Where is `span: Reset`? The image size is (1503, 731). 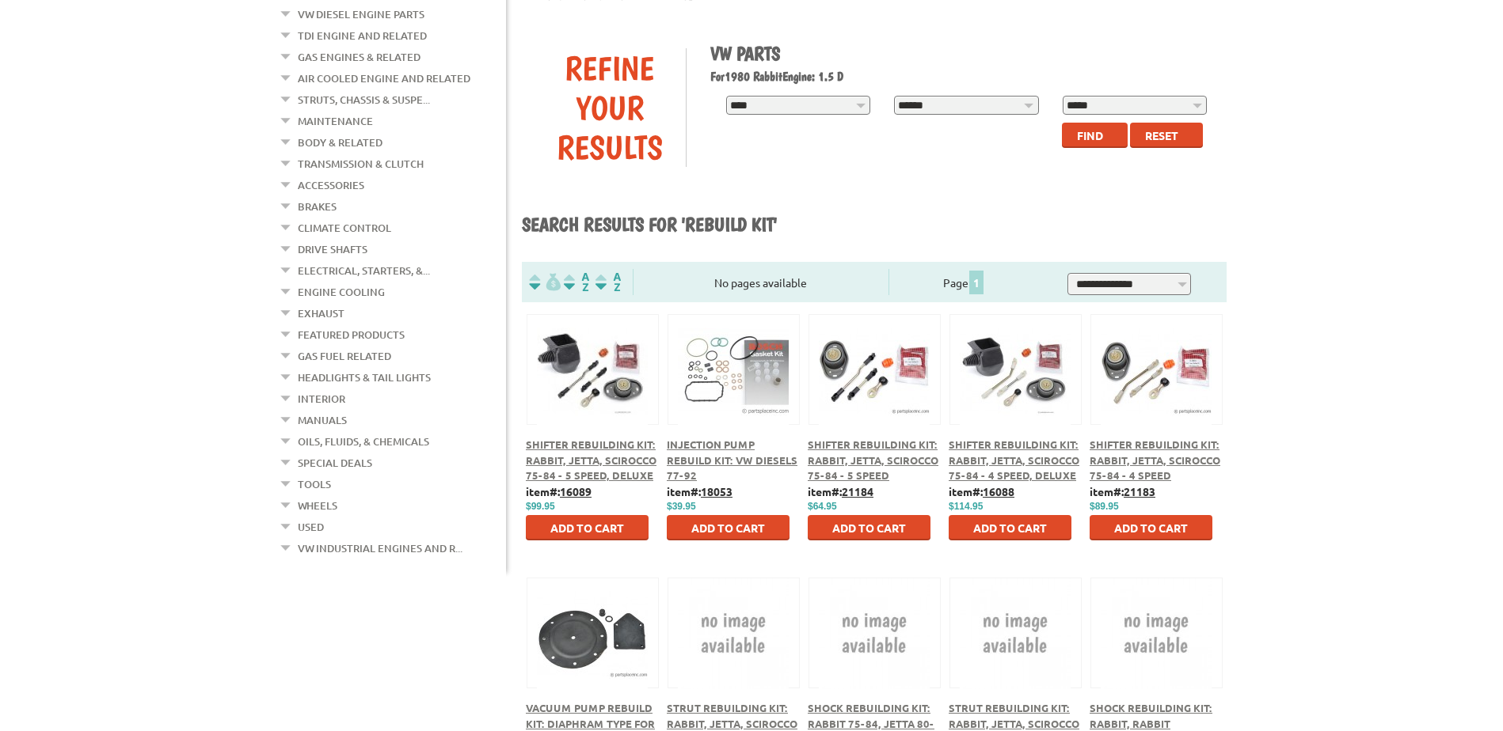 span: Reset is located at coordinates (1161, 135).